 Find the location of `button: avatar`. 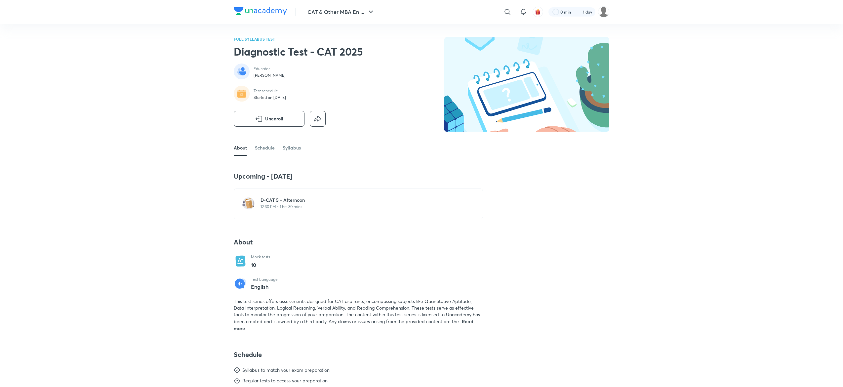

button: avatar is located at coordinates (538, 12).